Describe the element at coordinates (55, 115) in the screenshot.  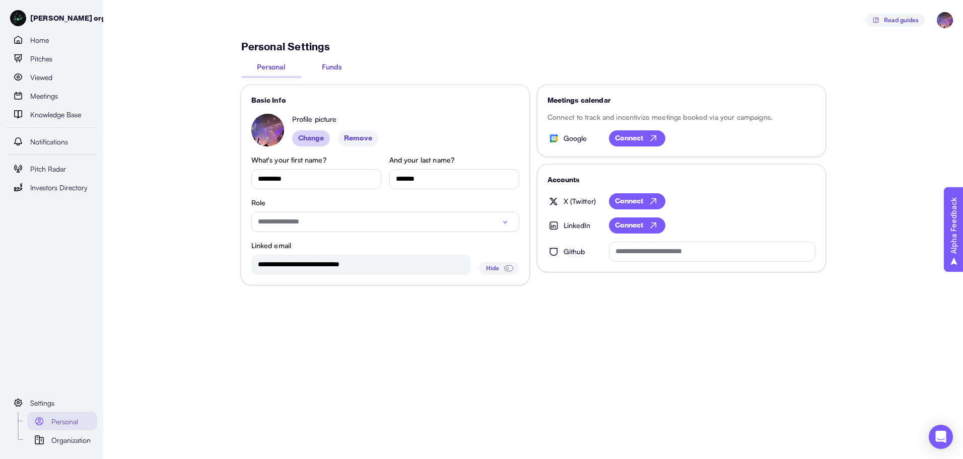
I see `span: Knowledge Base` at that location.